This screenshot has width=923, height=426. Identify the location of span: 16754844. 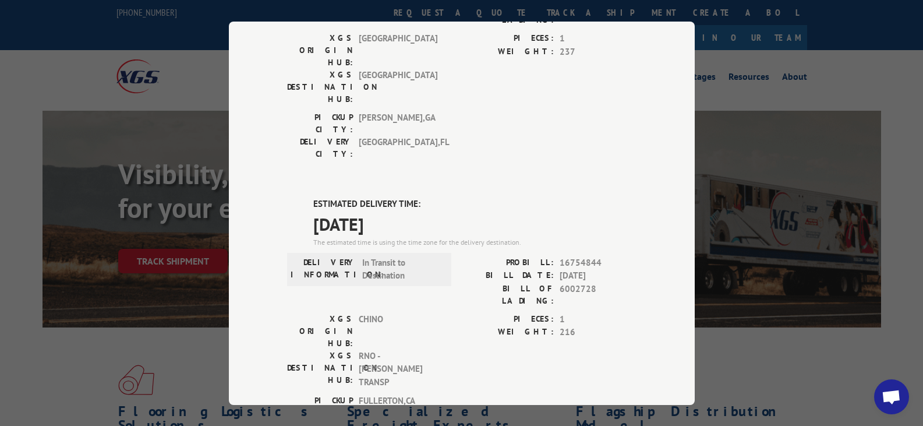
(598, 262).